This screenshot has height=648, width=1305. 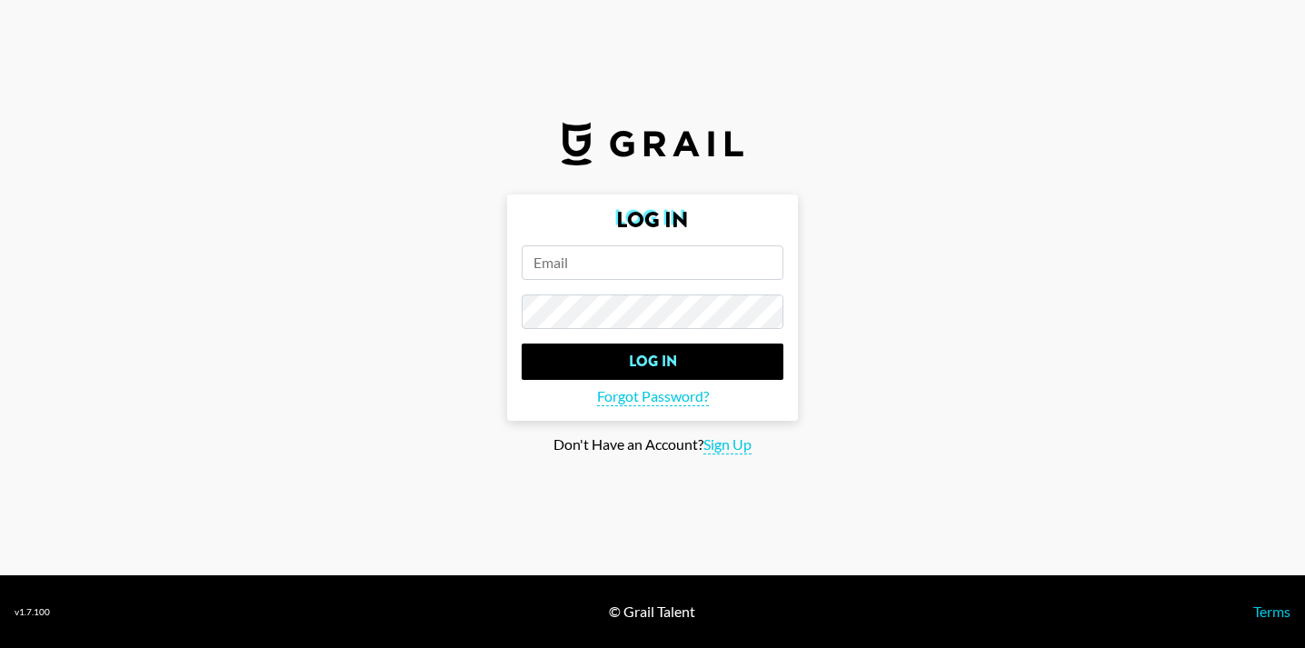 What do you see at coordinates (653, 445) in the screenshot?
I see `div: Don't Have an Account?` at bounding box center [653, 445].